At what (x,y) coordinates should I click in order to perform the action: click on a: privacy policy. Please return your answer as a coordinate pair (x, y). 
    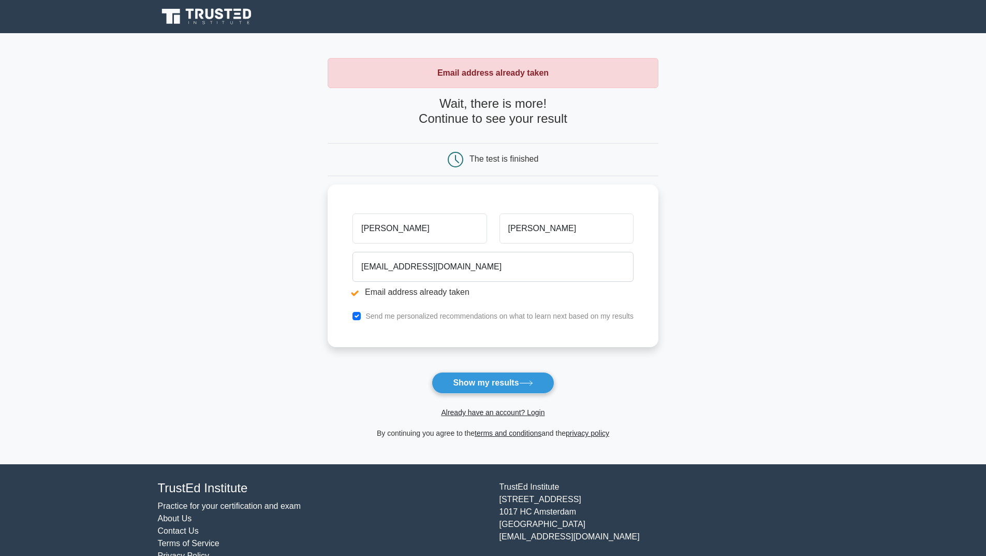
    Looking at the image, I should click on (588, 433).